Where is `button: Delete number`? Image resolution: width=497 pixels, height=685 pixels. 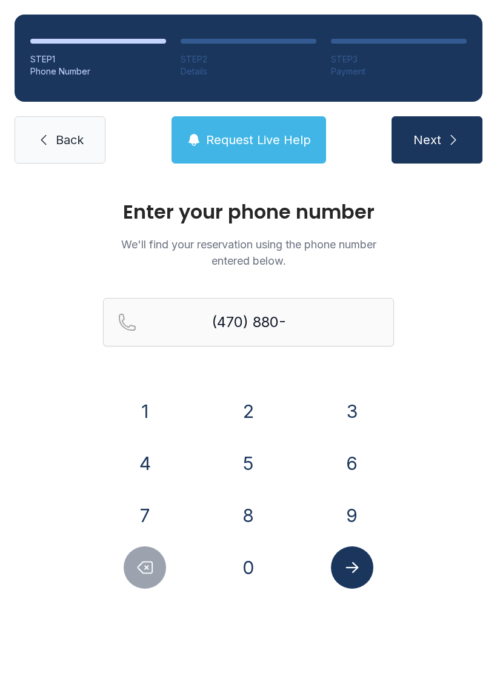
button: Delete number is located at coordinates (145, 567).